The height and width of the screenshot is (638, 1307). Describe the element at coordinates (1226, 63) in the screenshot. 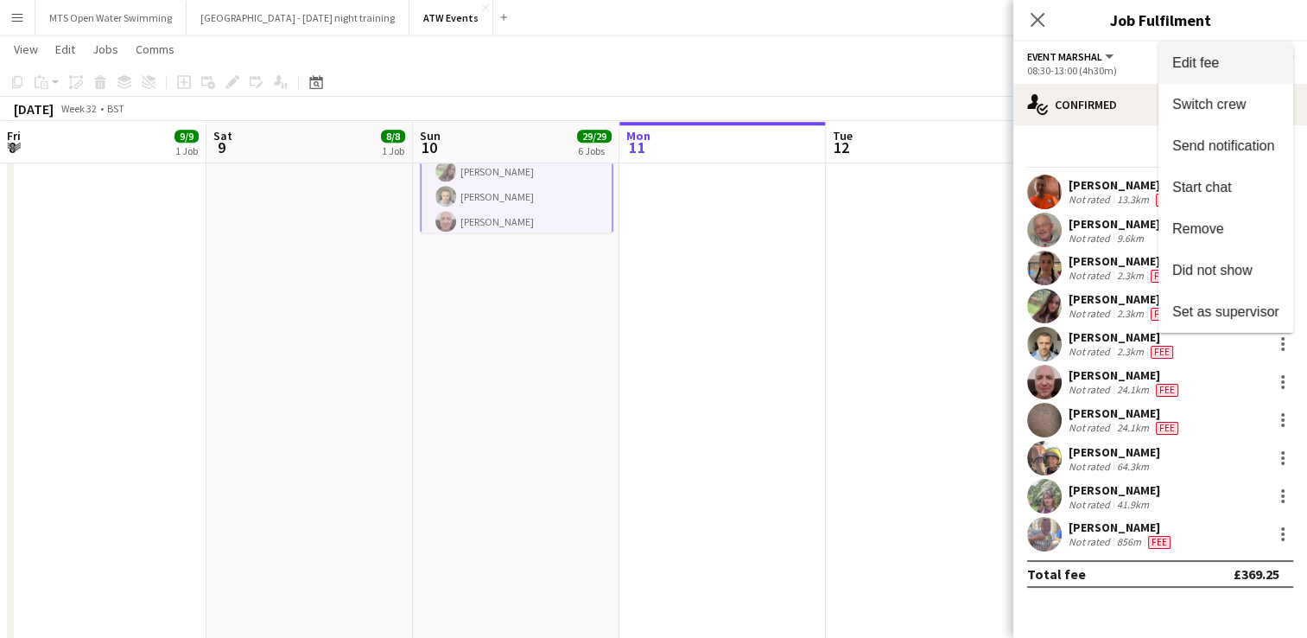

I see `button: Edit fee` at that location.